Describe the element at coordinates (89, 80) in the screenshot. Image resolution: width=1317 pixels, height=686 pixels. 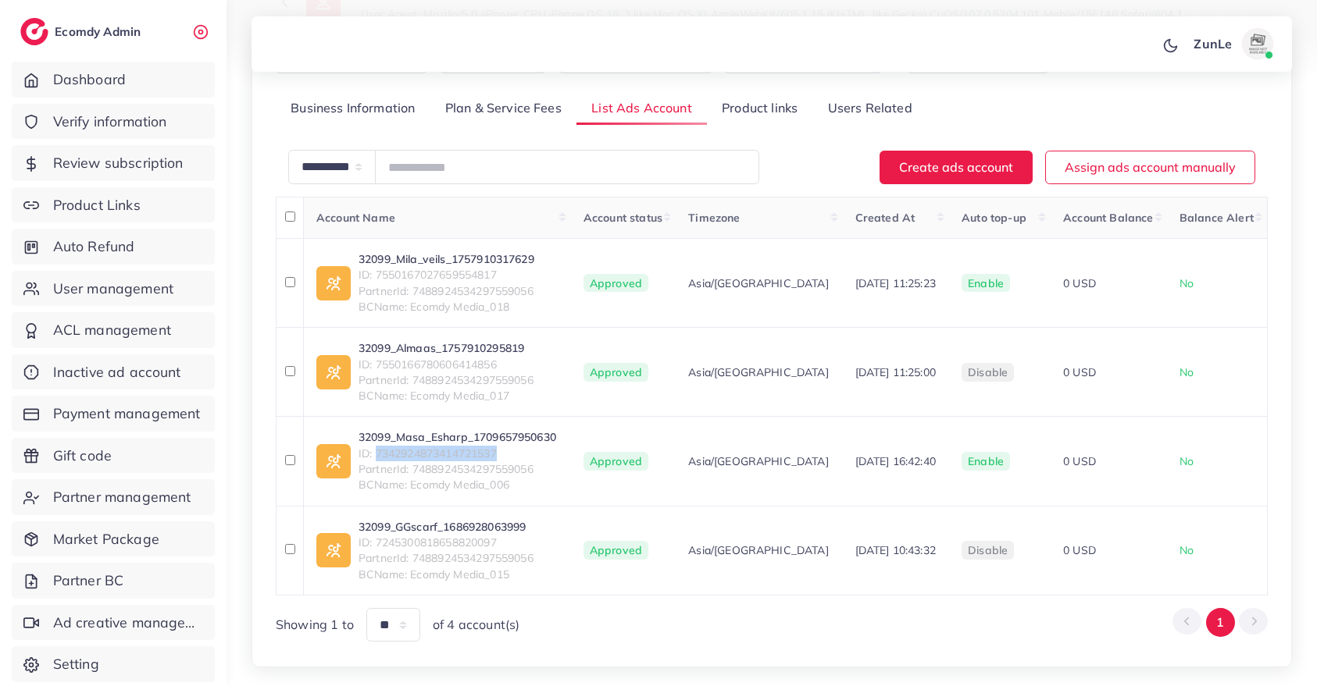
I see `span: Dashboard` at that location.